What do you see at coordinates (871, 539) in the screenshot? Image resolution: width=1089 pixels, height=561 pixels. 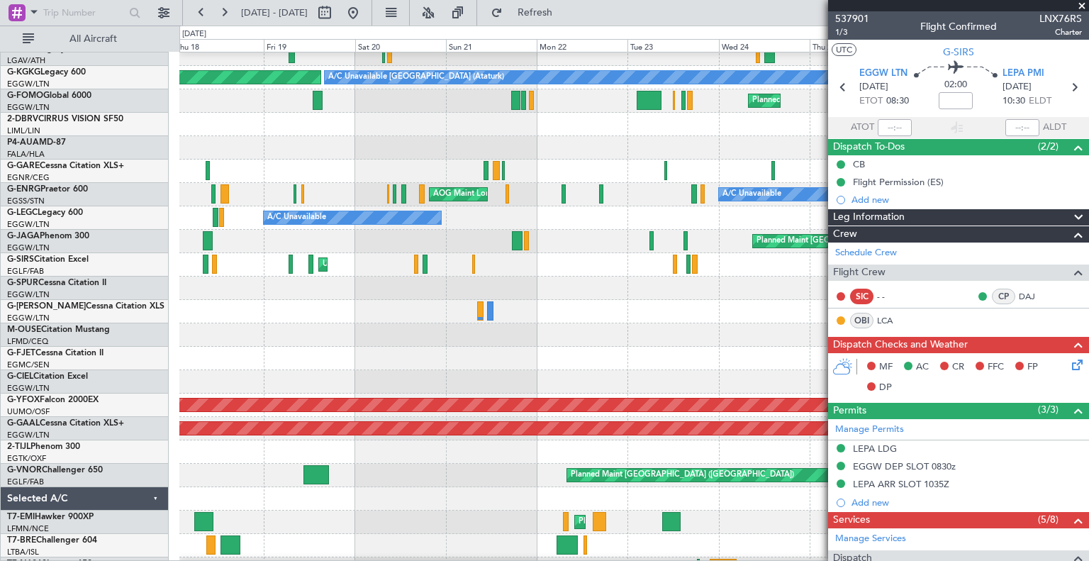 I see `a: Manage Services` at bounding box center [871, 539].